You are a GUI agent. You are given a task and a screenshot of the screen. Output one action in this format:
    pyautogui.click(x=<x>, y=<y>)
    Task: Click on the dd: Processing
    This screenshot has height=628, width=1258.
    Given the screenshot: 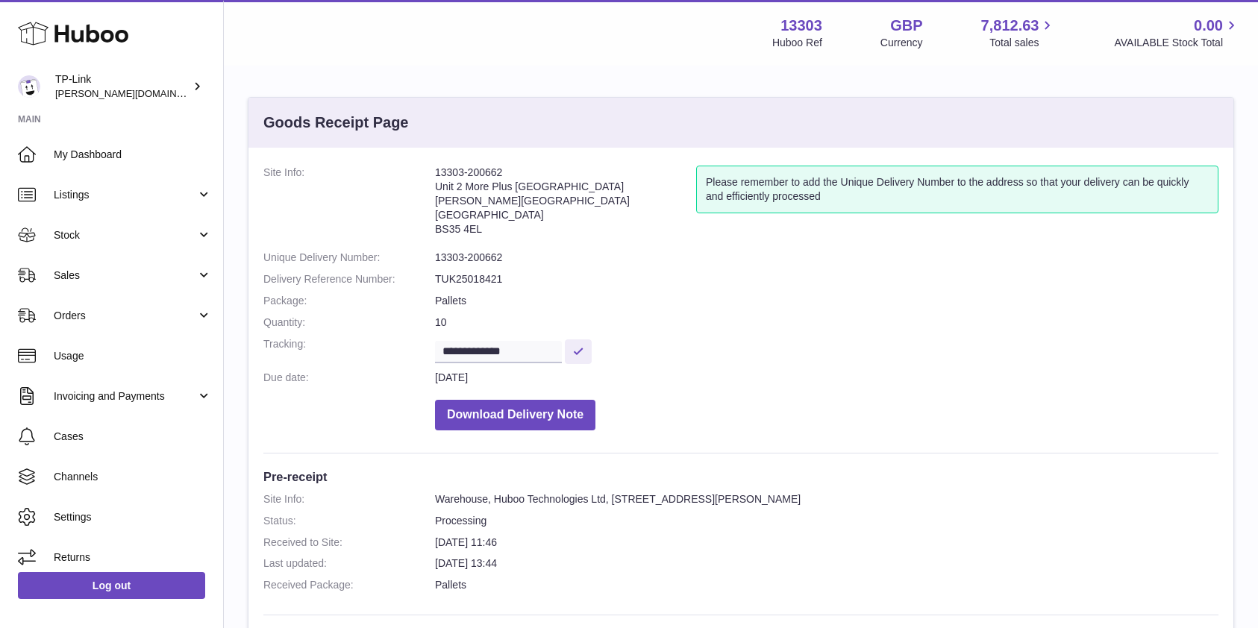 What is the action you would take?
    pyautogui.click(x=827, y=521)
    